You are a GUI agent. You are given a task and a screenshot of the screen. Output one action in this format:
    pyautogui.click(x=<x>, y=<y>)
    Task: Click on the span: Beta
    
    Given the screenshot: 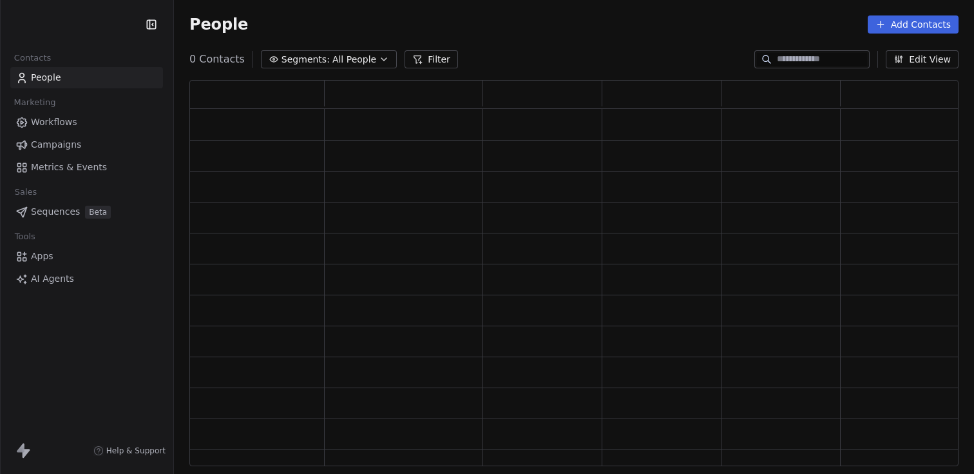 What is the action you would take?
    pyautogui.click(x=98, y=212)
    